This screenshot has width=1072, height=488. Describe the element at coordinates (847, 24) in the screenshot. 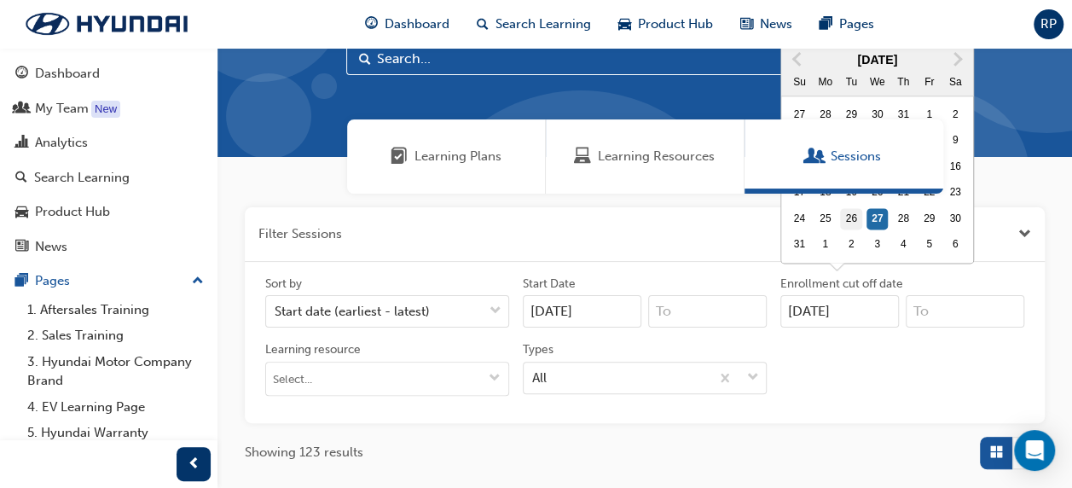

I see `a: pages-iconPages` at that location.